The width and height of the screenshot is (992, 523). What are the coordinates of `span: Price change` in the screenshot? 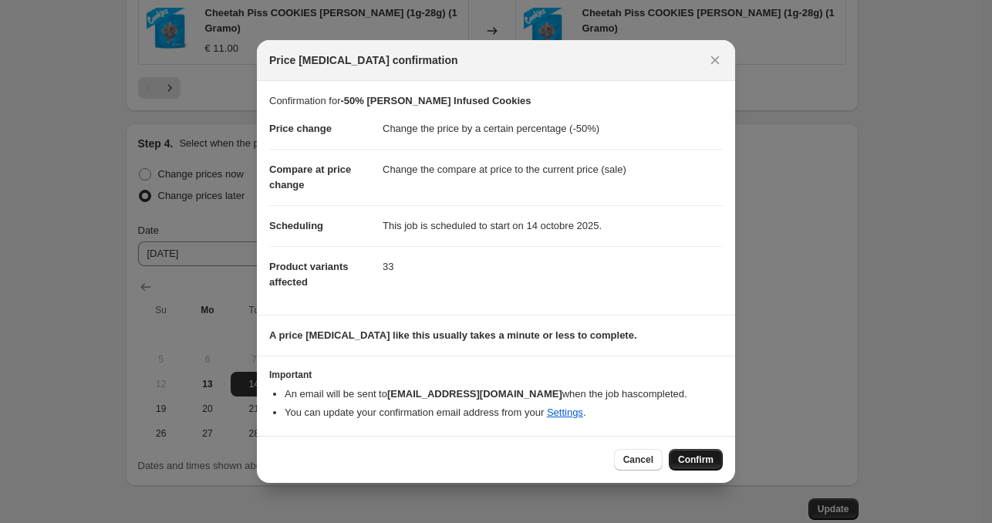 It's located at (300, 128).